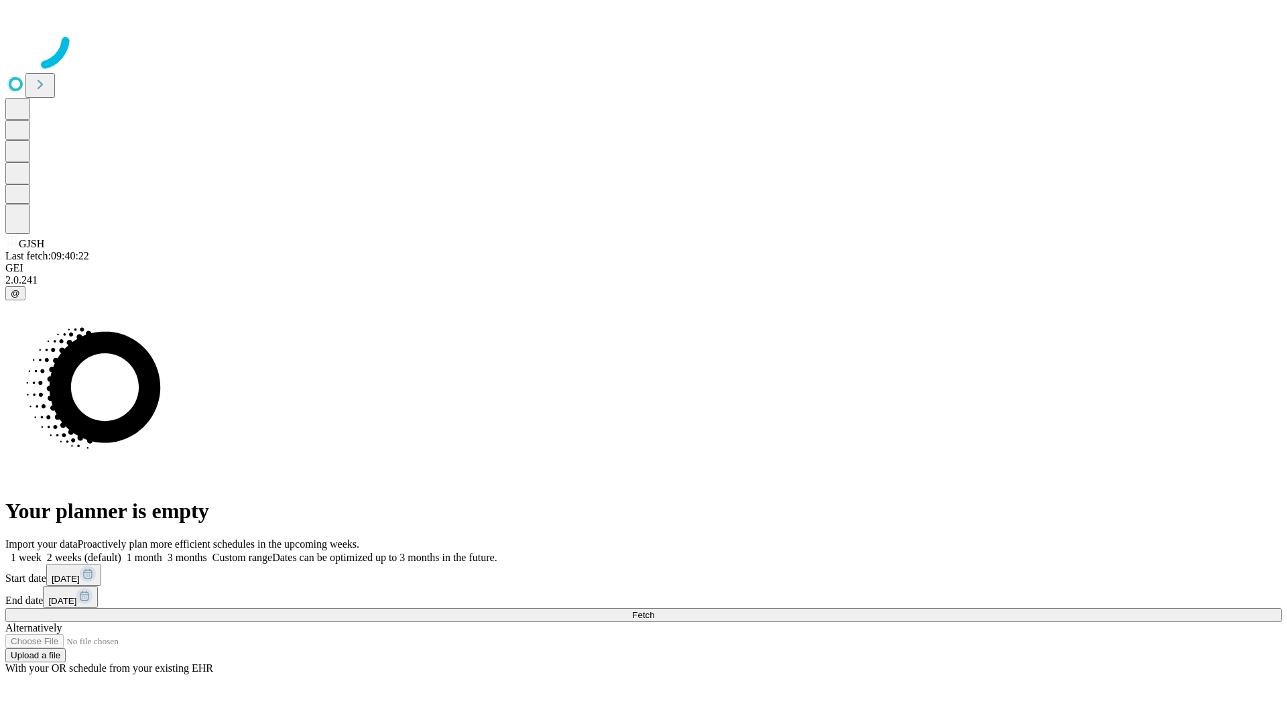 Image resolution: width=1287 pixels, height=724 pixels. What do you see at coordinates (36, 655) in the screenshot?
I see `button: Upload a file` at bounding box center [36, 655].